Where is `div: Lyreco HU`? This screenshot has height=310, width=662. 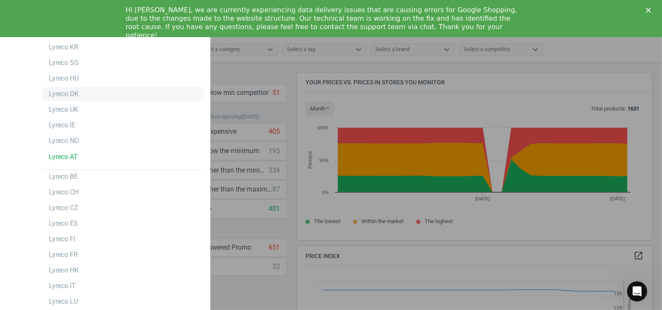 div: Lyreco HU is located at coordinates (64, 78).